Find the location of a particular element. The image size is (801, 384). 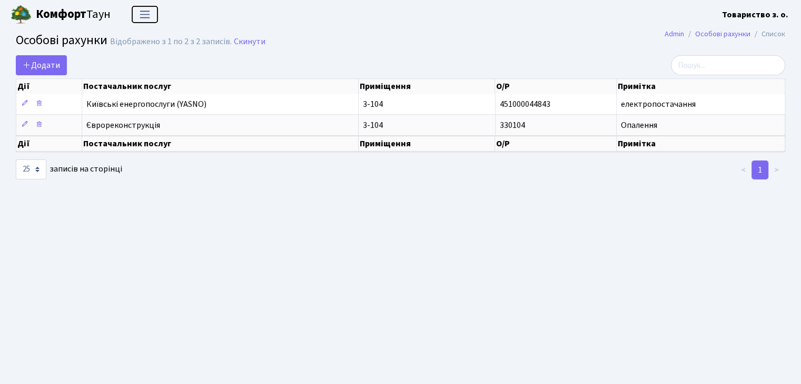

span: 451000044843 is located at coordinates (525, 104).